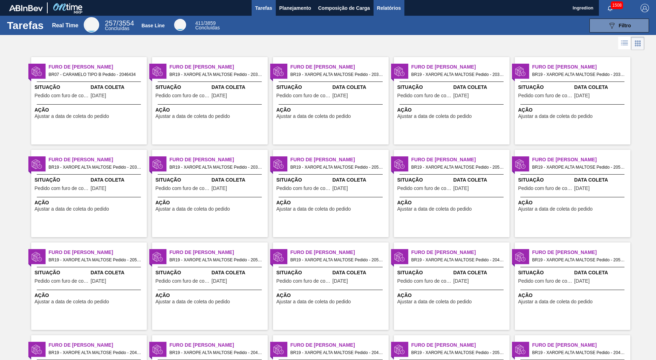  What do you see at coordinates (110, 23) in the screenshot?
I see `span: 257` at bounding box center [110, 23].